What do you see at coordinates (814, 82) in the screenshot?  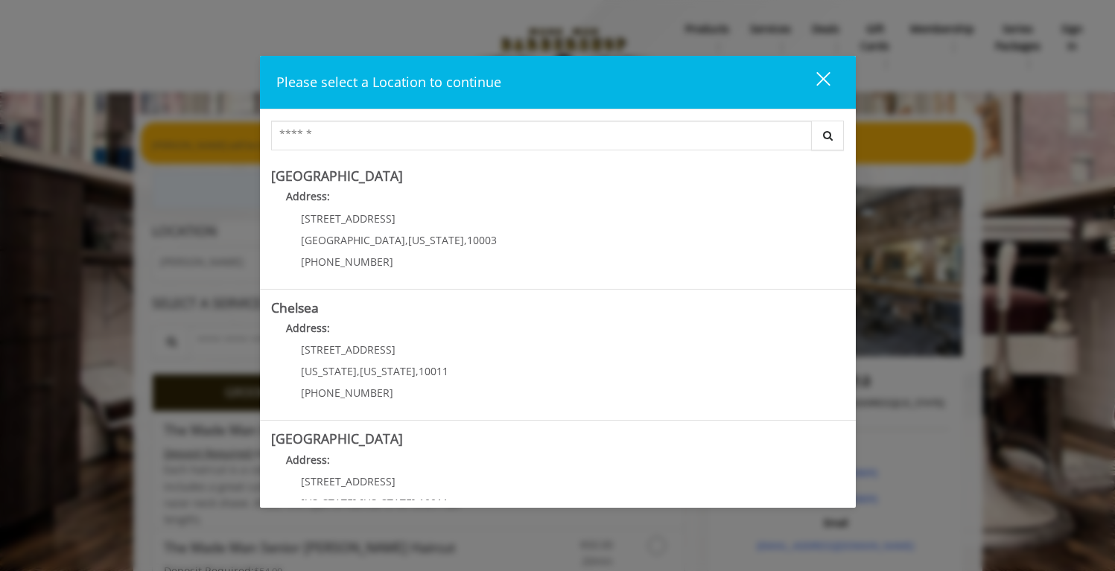 I see `button: close dialog` at bounding box center [814, 82].